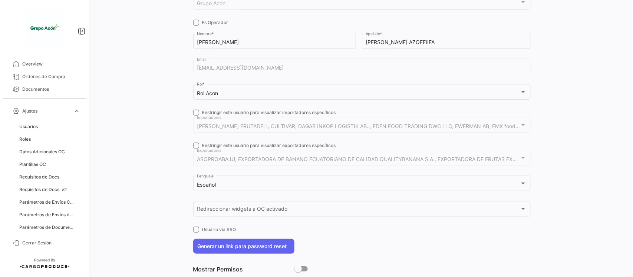 This screenshot has width=633, height=277. What do you see at coordinates (51, 64) in the screenshot?
I see `span: Overview` at bounding box center [51, 64].